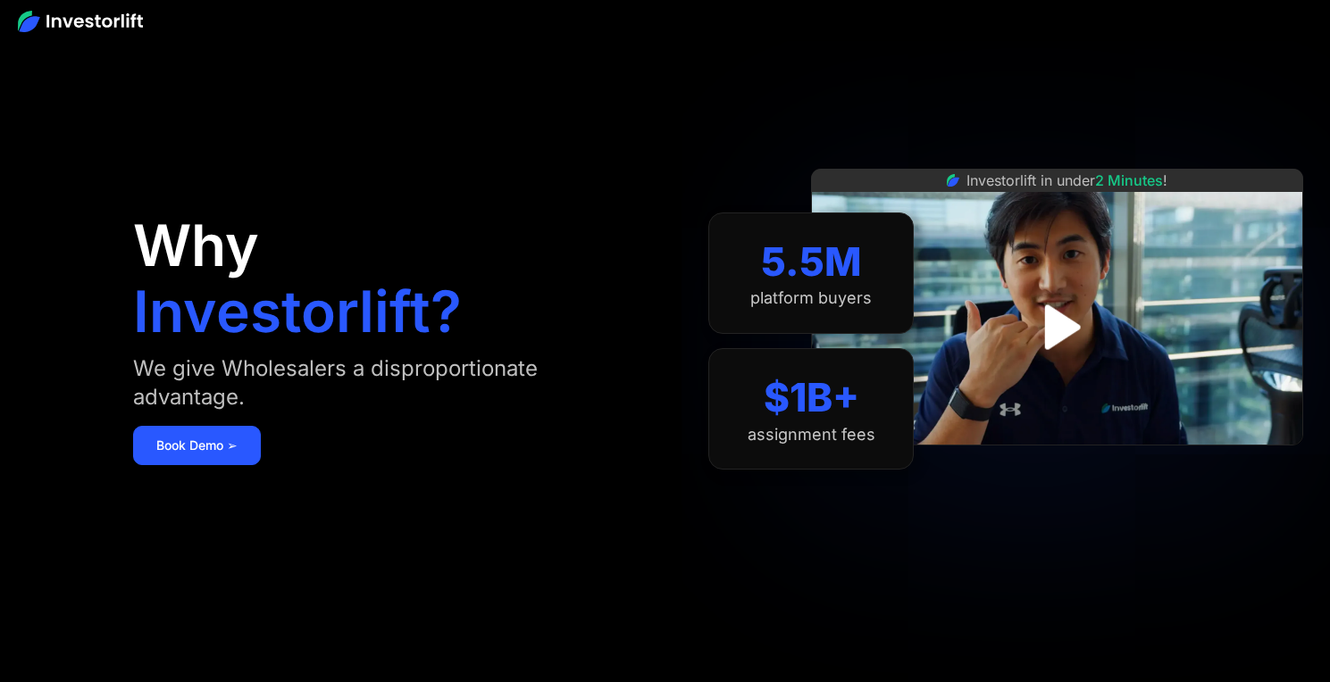 The width and height of the screenshot is (1330, 682). What do you see at coordinates (811, 262) in the screenshot?
I see `div: 5.5M` at bounding box center [811, 262].